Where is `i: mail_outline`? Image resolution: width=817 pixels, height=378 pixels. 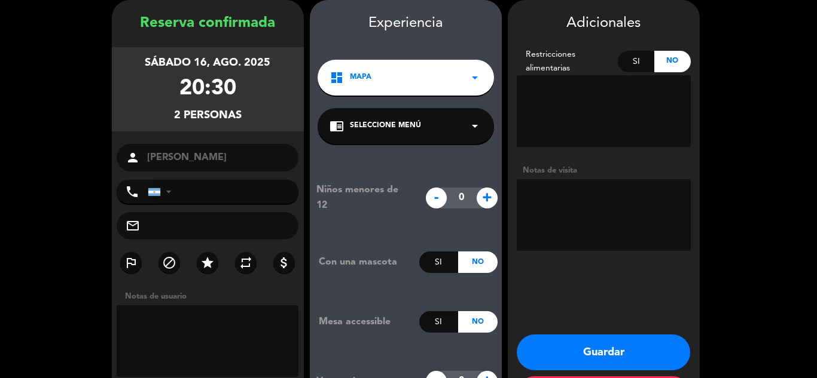
i: mail_outline is located at coordinates (133, 226).